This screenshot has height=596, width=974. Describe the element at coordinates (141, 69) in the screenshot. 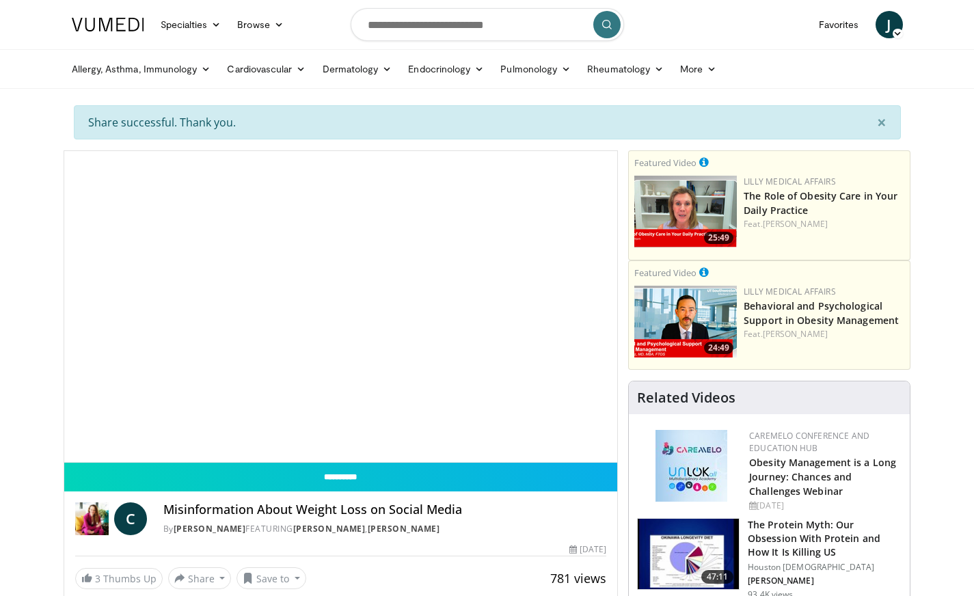

I see `a: Allergy, Asthma, Immunology` at that location.